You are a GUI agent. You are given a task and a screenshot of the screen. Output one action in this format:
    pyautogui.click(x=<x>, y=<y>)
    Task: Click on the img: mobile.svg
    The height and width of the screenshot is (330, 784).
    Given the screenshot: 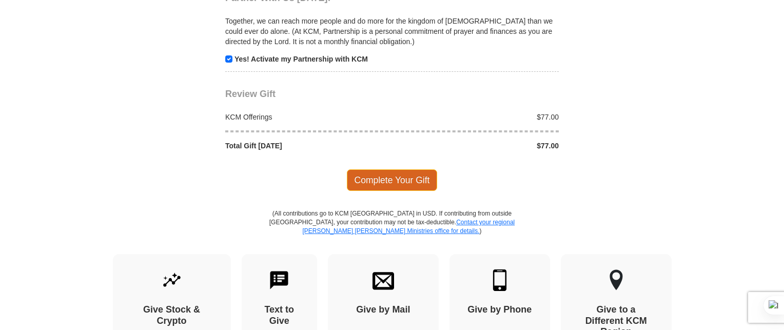 What is the action you would take?
    pyautogui.click(x=500, y=280)
    